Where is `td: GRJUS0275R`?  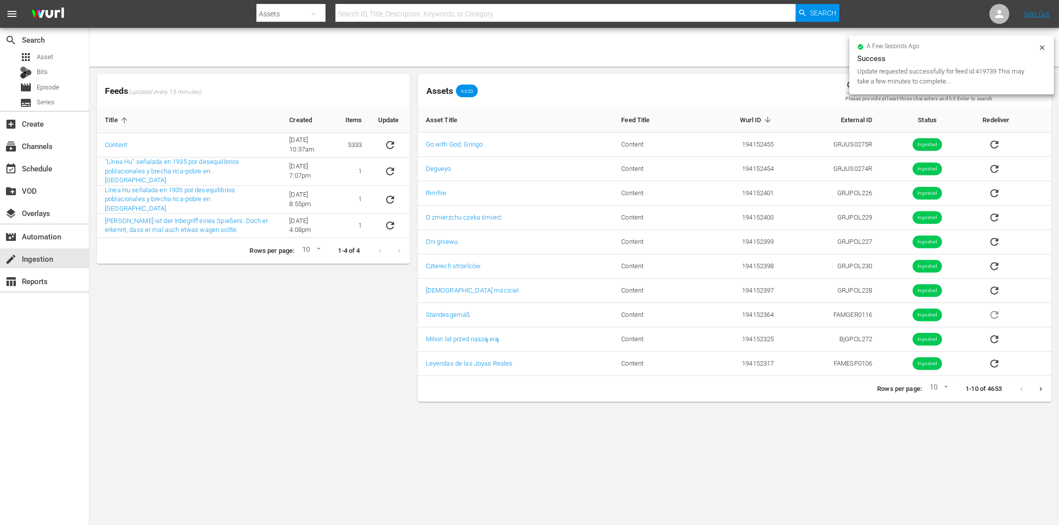 td: GRJUS0275R is located at coordinates (831, 145).